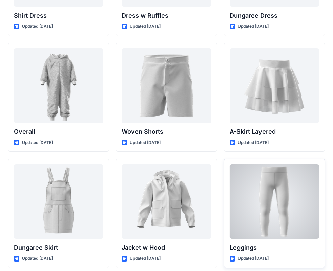 Image resolution: width=333 pixels, height=271 pixels. What do you see at coordinates (166, 248) in the screenshot?
I see `p: Jacket w Hood` at bounding box center [166, 248].